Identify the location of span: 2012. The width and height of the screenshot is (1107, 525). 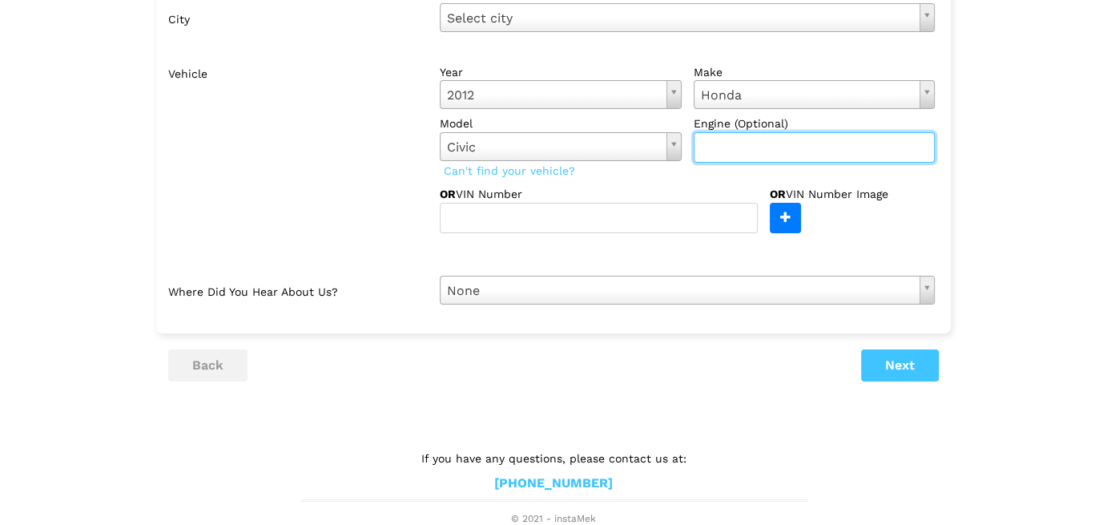
(554, 95).